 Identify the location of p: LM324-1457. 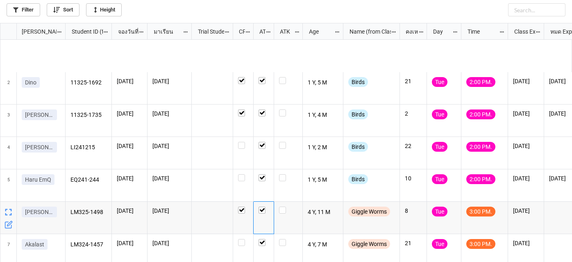
(89, 245).